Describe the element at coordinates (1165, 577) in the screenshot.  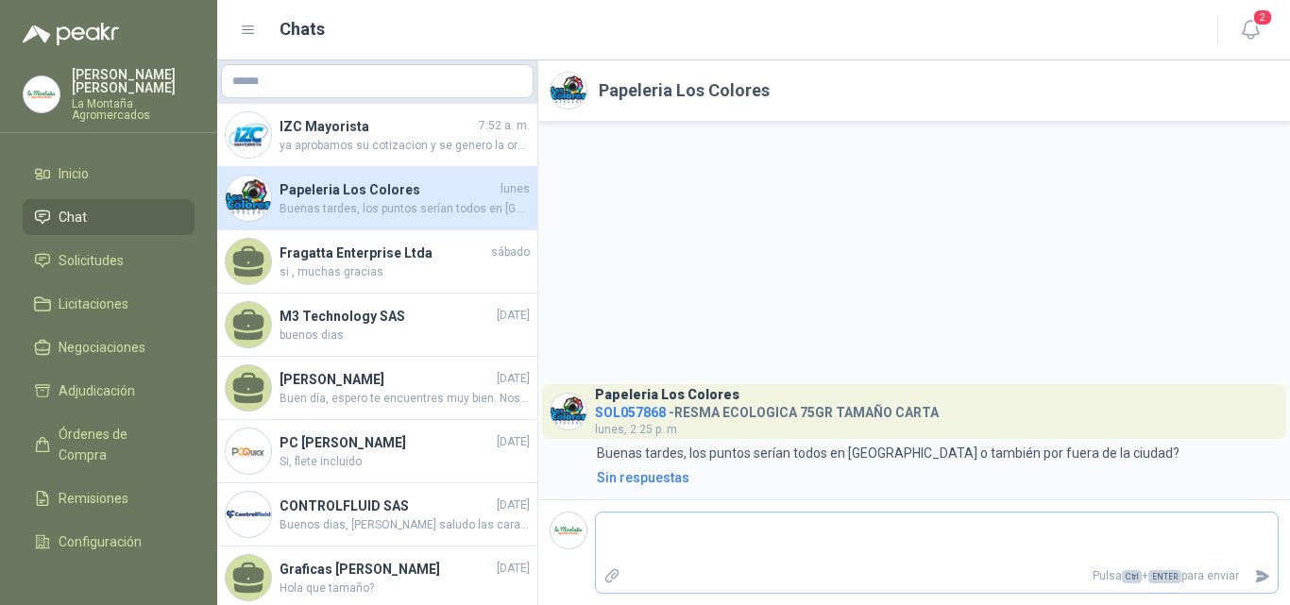
I see `span: ENTER` at that location.